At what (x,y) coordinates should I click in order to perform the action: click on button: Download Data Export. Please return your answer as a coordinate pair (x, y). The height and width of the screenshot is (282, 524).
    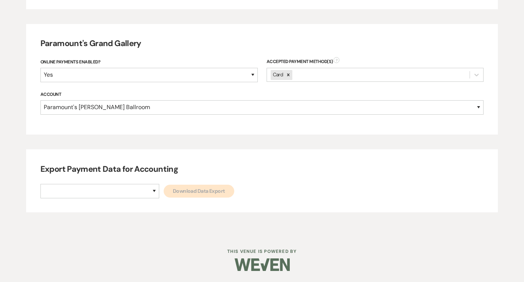
    Looking at the image, I should click on (199, 191).